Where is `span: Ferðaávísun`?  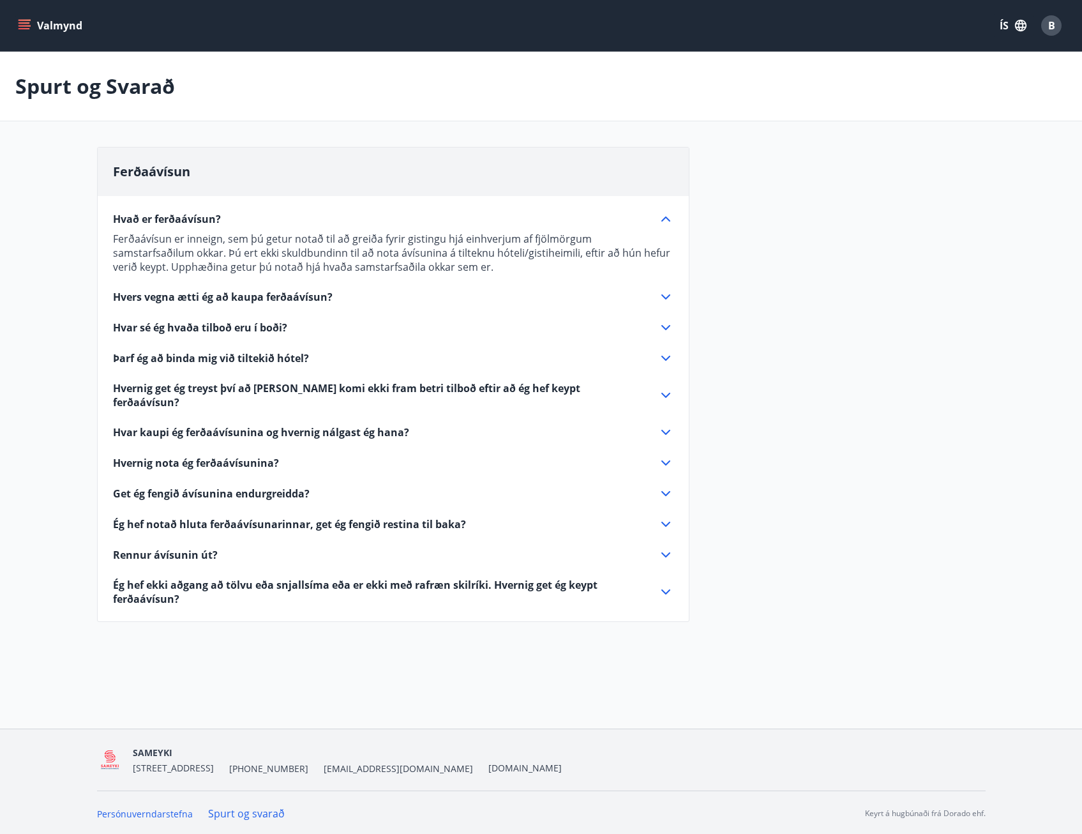
span: Ferðaávísun is located at coordinates (151, 171).